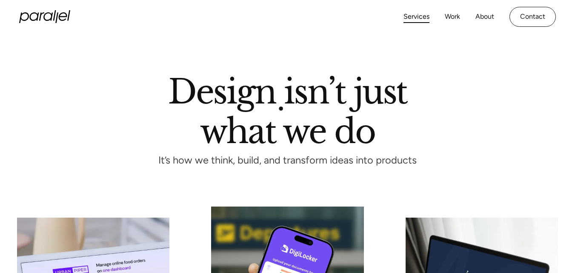 The width and height of the screenshot is (575, 273). What do you see at coordinates (288, 110) in the screenshot?
I see `h1: Design isn’t just what we do` at bounding box center [288, 110].